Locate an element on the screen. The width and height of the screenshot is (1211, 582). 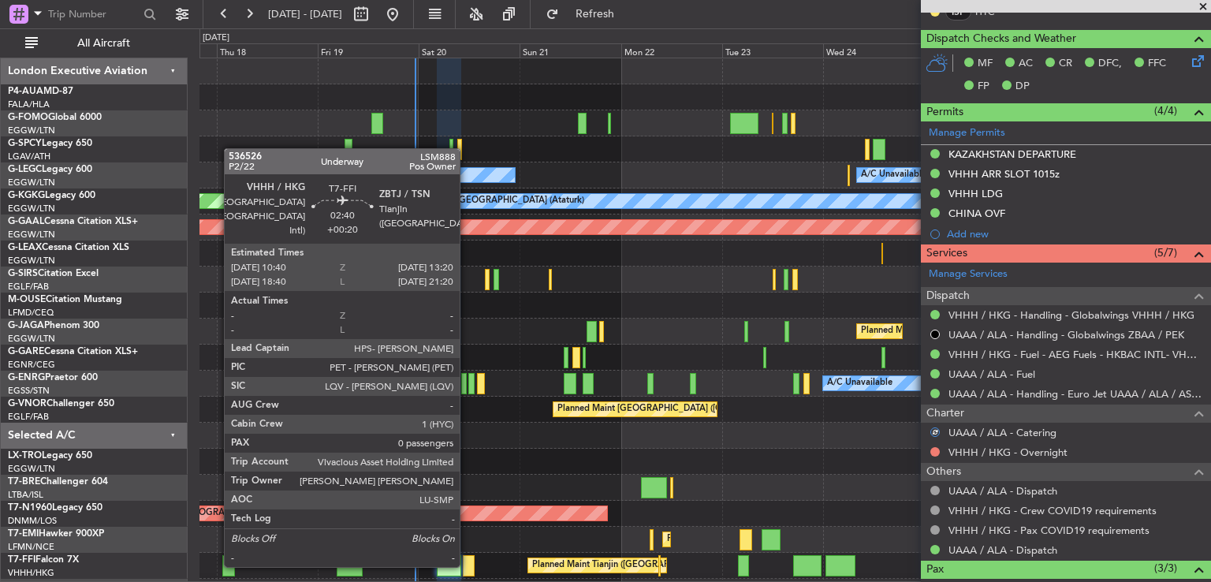
a: LX-TROLegacy 650 is located at coordinates (50, 456).